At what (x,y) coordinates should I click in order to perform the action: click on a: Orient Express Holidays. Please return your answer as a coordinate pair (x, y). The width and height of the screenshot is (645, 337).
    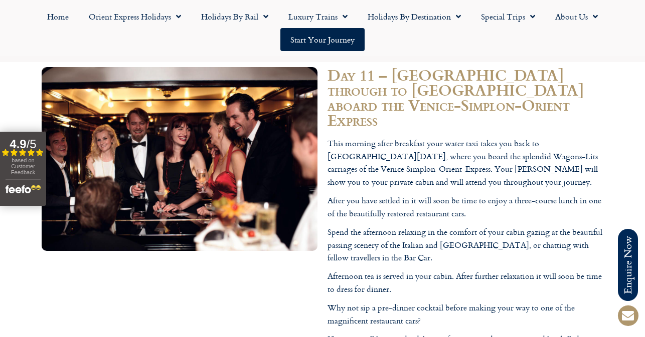
    Looking at the image, I should click on (135, 17).